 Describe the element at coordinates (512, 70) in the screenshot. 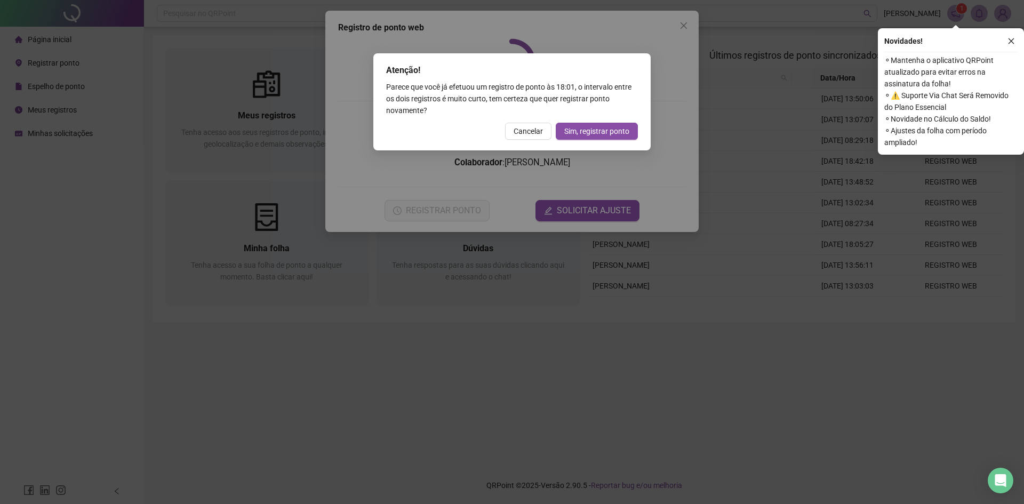

I see `div: Atenção!` at that location.